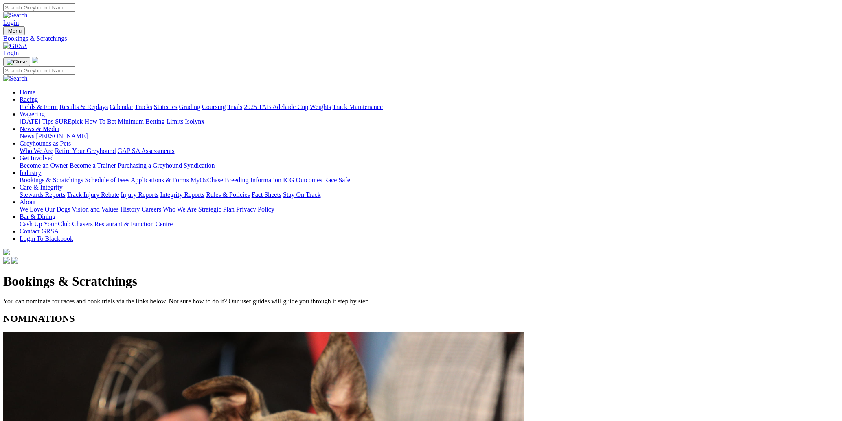  What do you see at coordinates (39, 107) in the screenshot?
I see `a: Fields & Form` at bounding box center [39, 107].